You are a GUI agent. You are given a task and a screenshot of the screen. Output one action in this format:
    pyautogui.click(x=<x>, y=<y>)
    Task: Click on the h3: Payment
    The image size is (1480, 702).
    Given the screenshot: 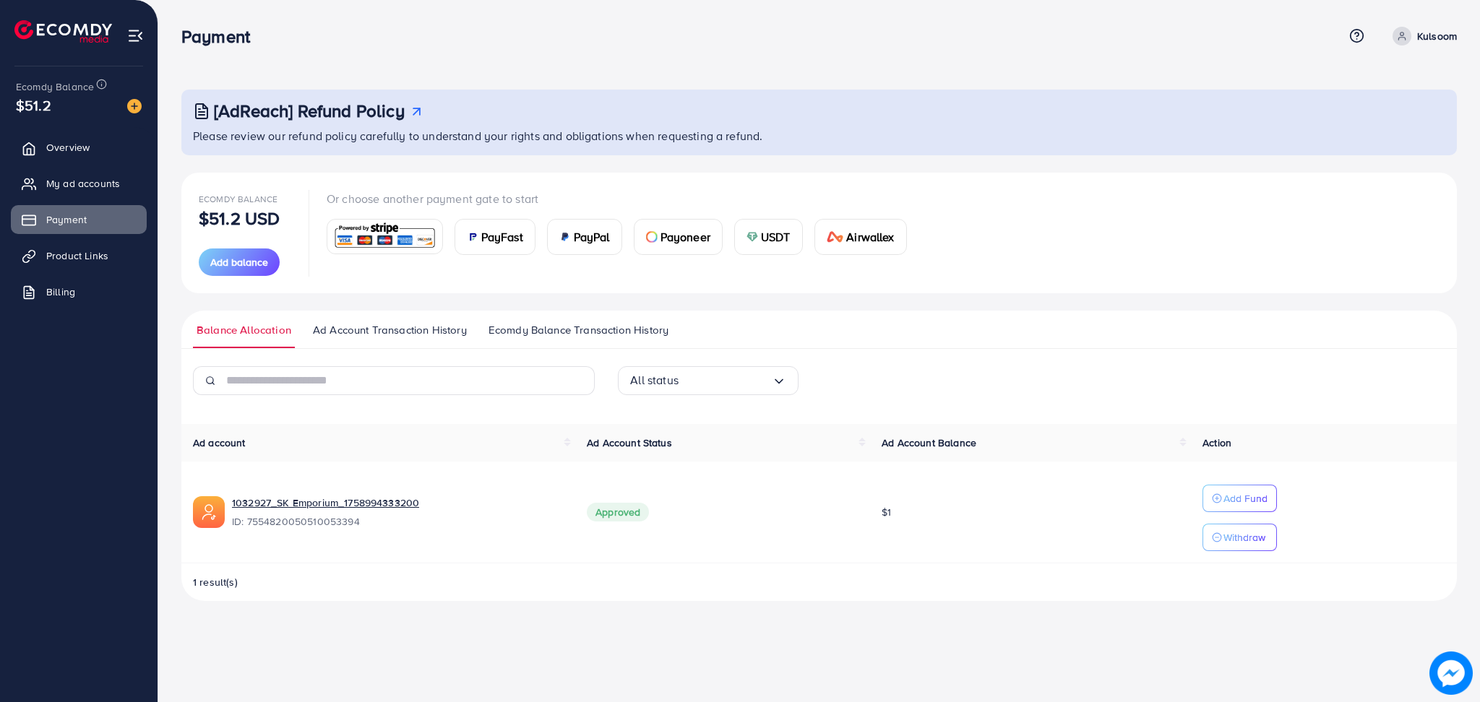 What is the action you would take?
    pyautogui.click(x=221, y=36)
    